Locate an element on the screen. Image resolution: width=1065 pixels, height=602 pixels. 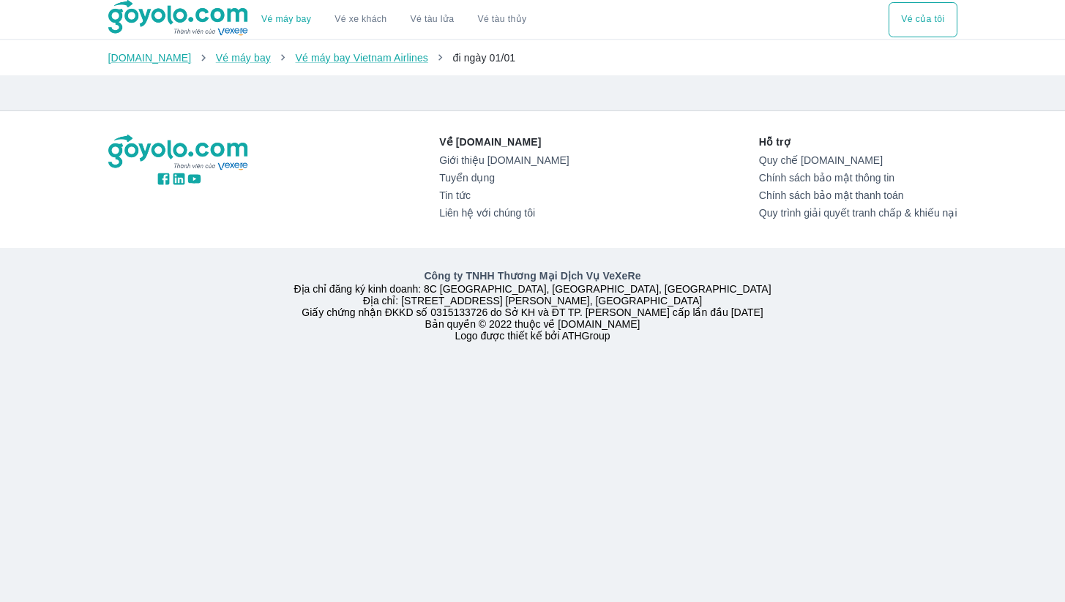
a: Tin tức is located at coordinates (503, 195).